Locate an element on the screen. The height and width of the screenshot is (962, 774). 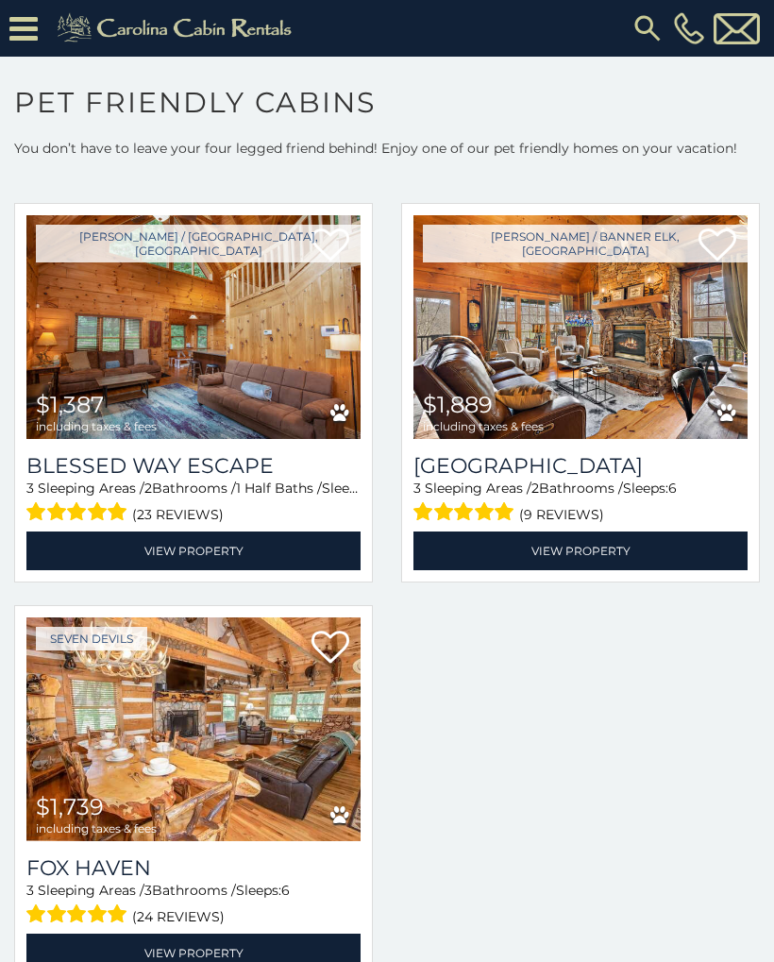
img: Blessed Way Escape is located at coordinates (193, 327).